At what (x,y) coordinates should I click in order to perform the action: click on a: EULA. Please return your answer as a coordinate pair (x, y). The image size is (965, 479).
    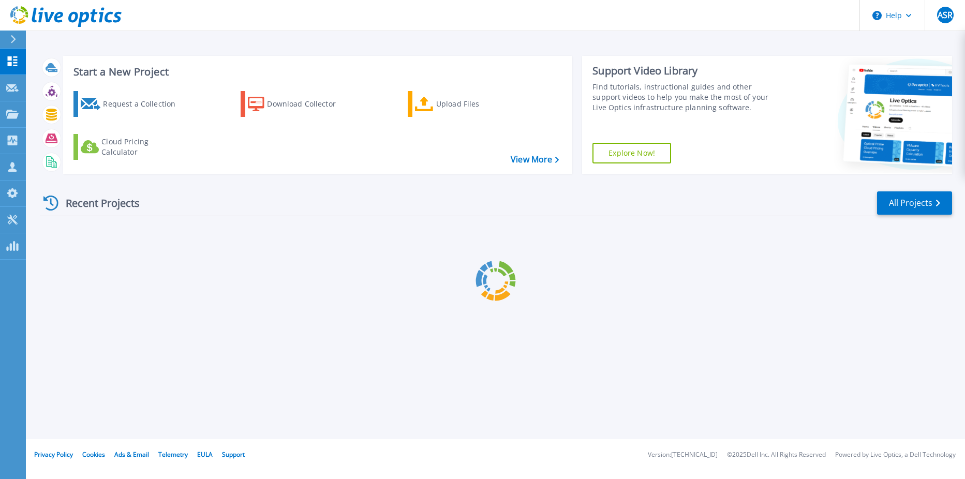
    Looking at the image, I should click on (205, 455).